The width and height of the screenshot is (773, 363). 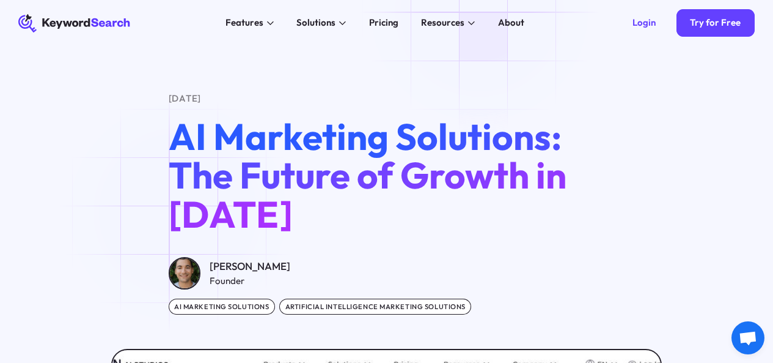 I want to click on div: ai marketing solutions, so click(x=222, y=306).